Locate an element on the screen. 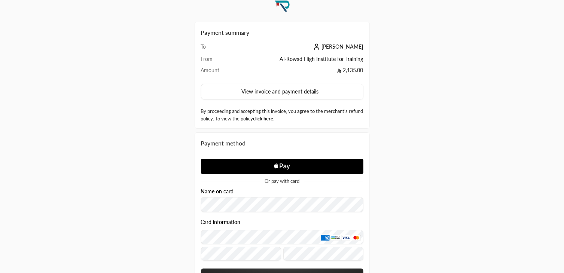  legend: Card information is located at coordinates (221, 222).